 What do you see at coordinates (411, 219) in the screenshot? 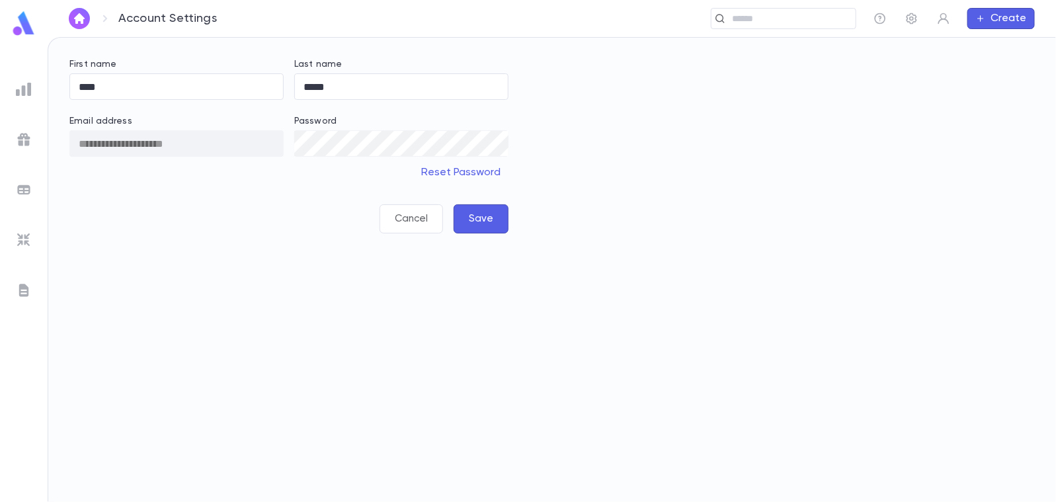
I see `button: Cancel` at bounding box center [411, 219].